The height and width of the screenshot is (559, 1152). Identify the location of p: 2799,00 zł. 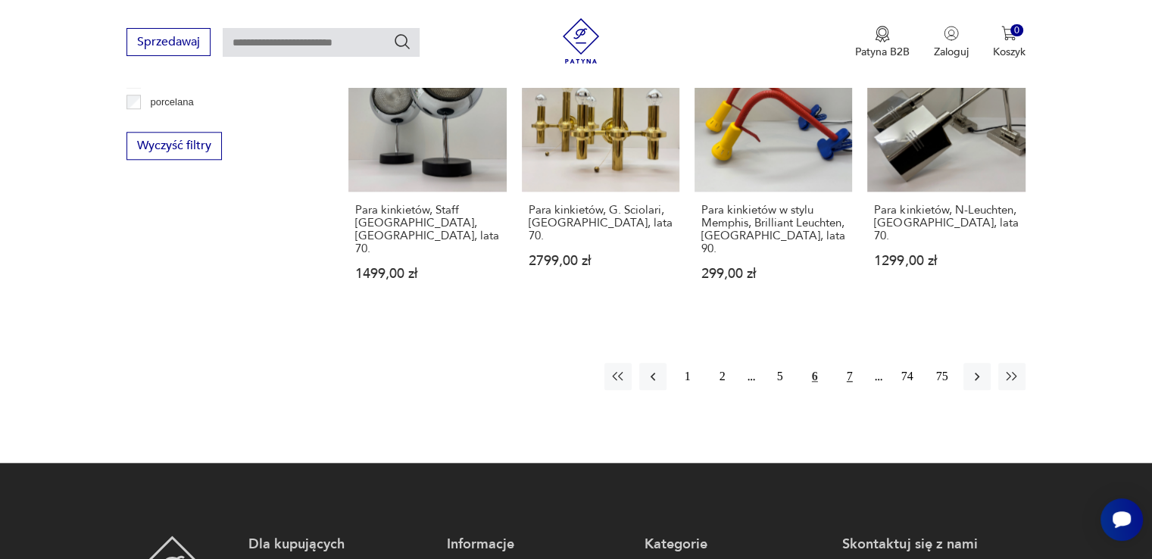
(601, 261).